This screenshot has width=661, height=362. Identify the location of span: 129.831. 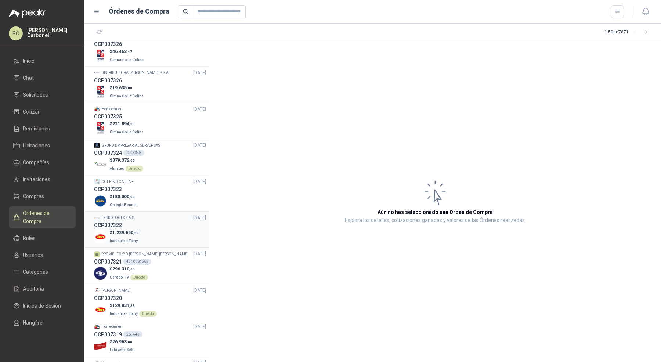
(123, 305).